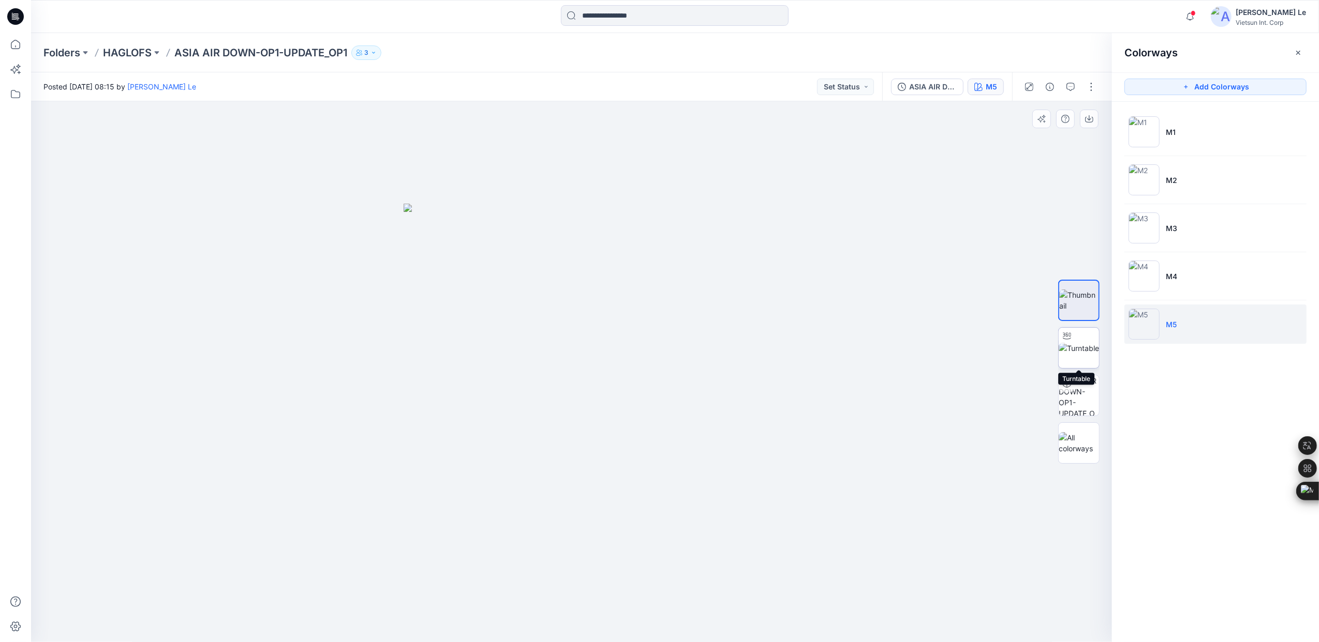 The height and width of the screenshot is (642, 1319). I want to click on img: M5, so click(1144, 324).